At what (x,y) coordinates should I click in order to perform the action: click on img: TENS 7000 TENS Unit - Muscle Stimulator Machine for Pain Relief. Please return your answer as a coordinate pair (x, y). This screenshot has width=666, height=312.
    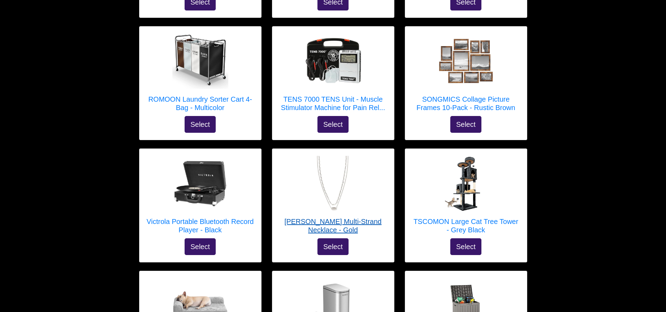
    Looking at the image, I should click on (333, 61).